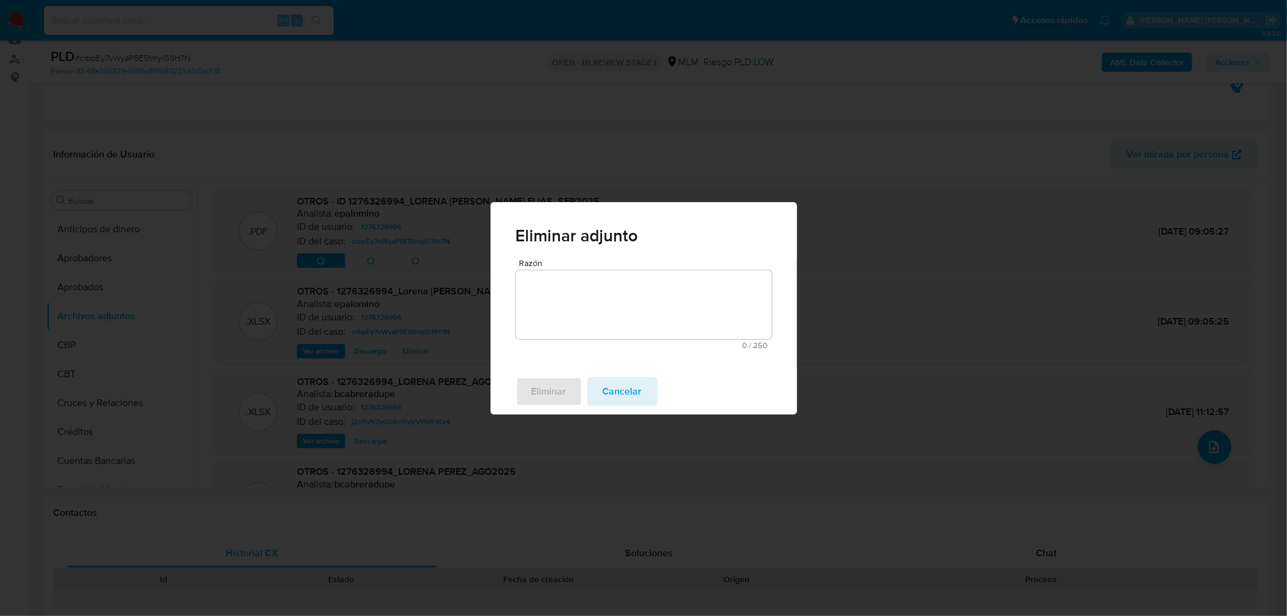 The height and width of the screenshot is (616, 1287). Describe the element at coordinates (622, 392) in the screenshot. I see `span: Cancelar` at that location.